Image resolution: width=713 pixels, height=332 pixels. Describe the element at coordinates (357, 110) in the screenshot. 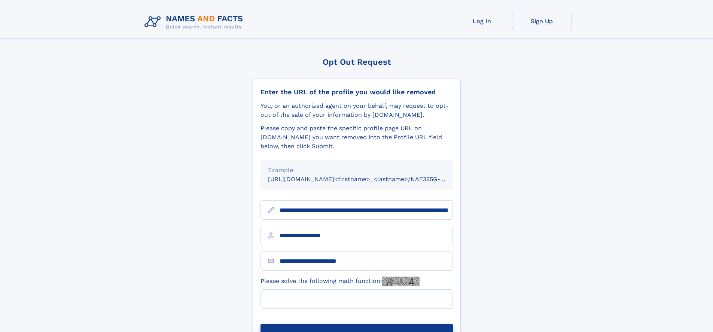

I see `div: You, or an authorized agent on your behalf, may request to opt-out of the sale of your informatio...` at that location.